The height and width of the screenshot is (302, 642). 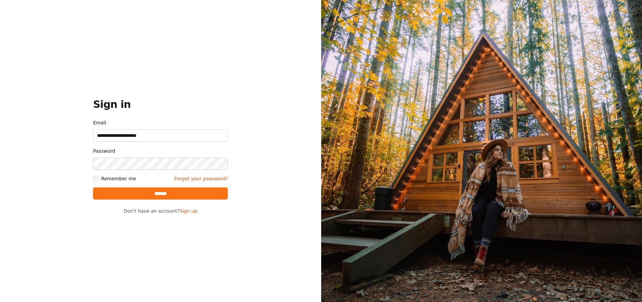 I want to click on label: Email, so click(x=161, y=123).